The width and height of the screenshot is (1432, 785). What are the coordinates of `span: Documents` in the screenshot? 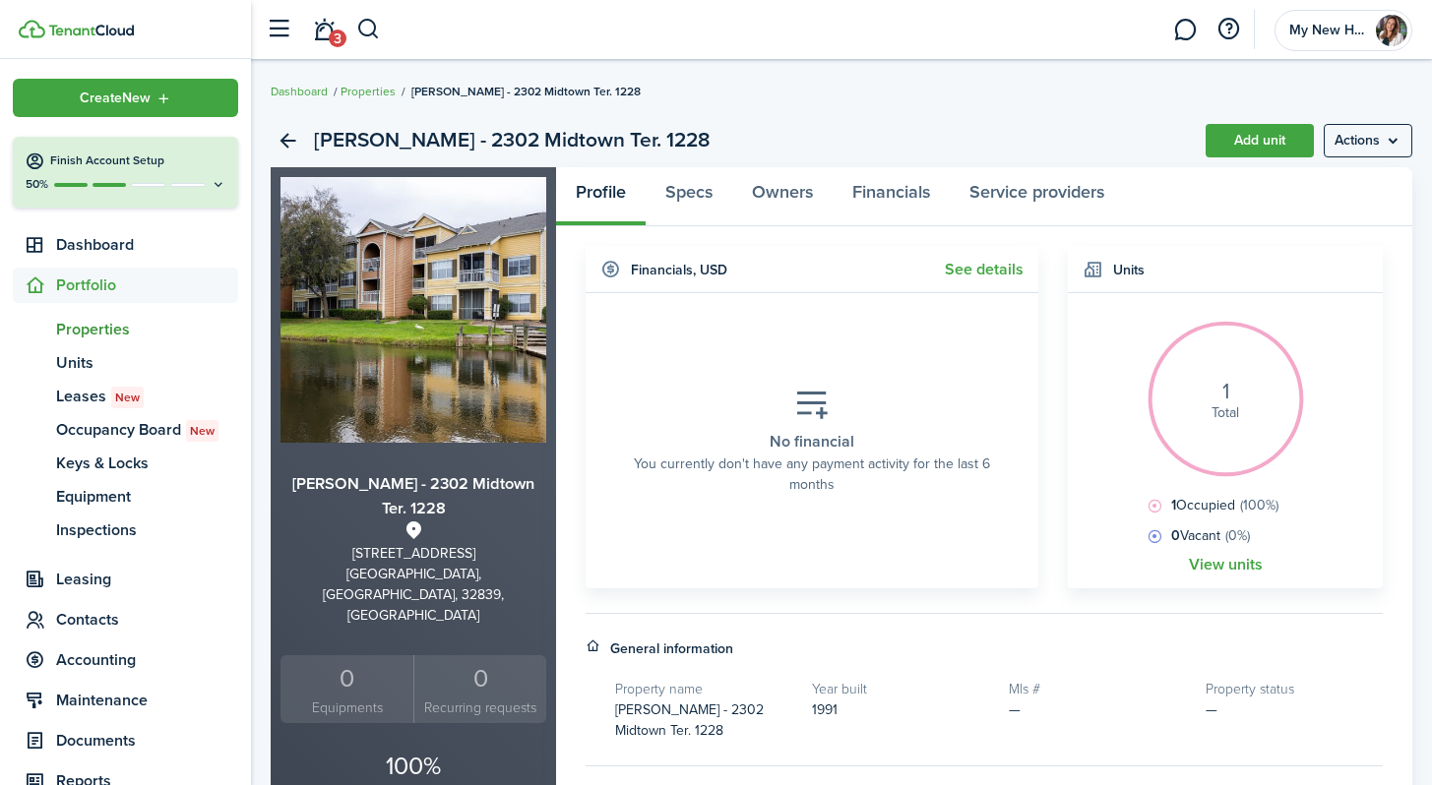 It's located at (147, 741).